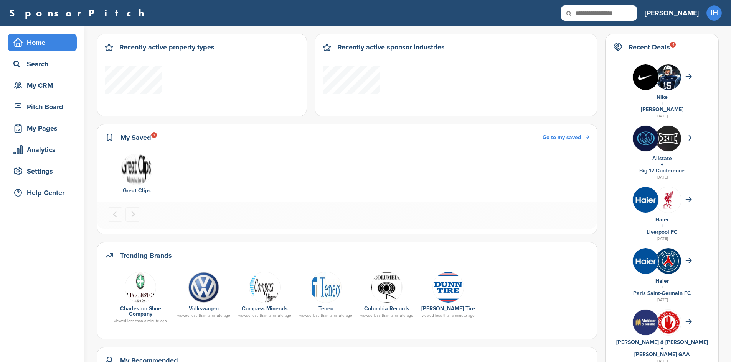 The height and width of the screenshot is (362, 731). I want to click on button: Next slide, so click(133, 215).